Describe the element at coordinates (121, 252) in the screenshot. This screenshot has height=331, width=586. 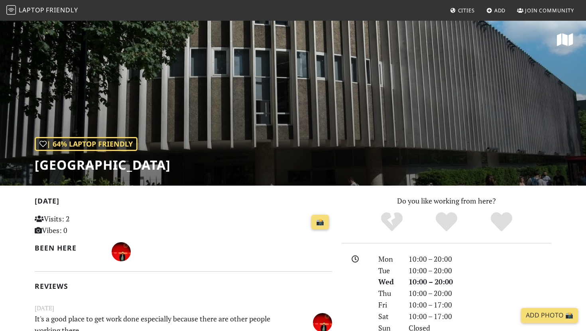
I see `img: 1563-doru.jpg` at that location.